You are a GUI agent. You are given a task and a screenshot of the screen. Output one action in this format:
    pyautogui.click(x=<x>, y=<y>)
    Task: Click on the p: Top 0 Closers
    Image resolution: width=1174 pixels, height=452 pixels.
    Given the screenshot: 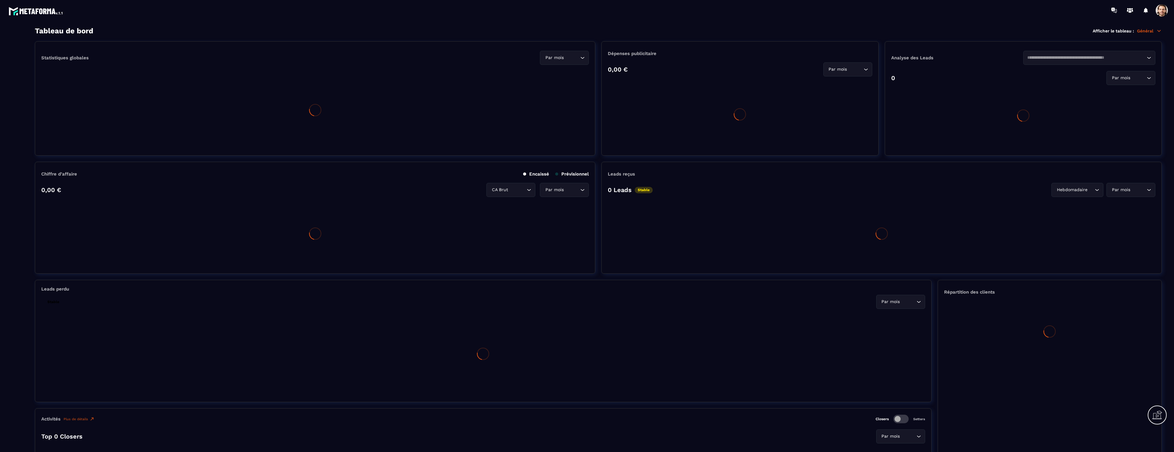 What is the action you would take?
    pyautogui.click(x=62, y=436)
    